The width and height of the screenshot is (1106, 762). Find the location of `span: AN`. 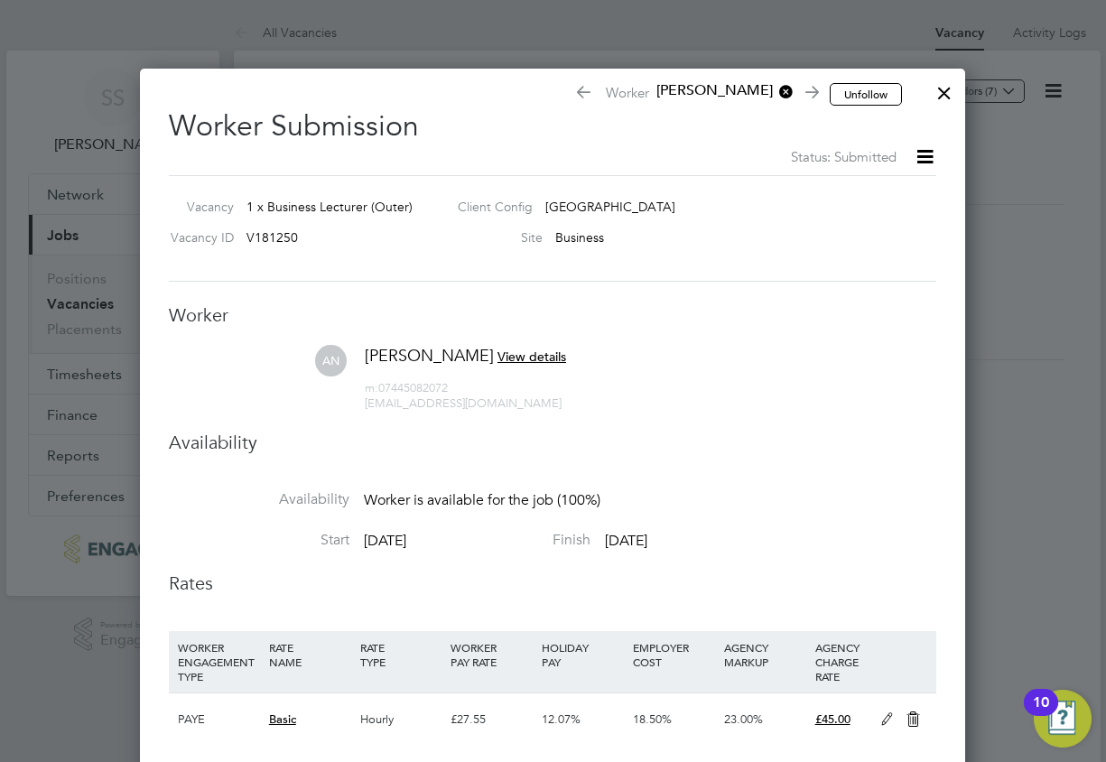

span: AN is located at coordinates (331, 360).